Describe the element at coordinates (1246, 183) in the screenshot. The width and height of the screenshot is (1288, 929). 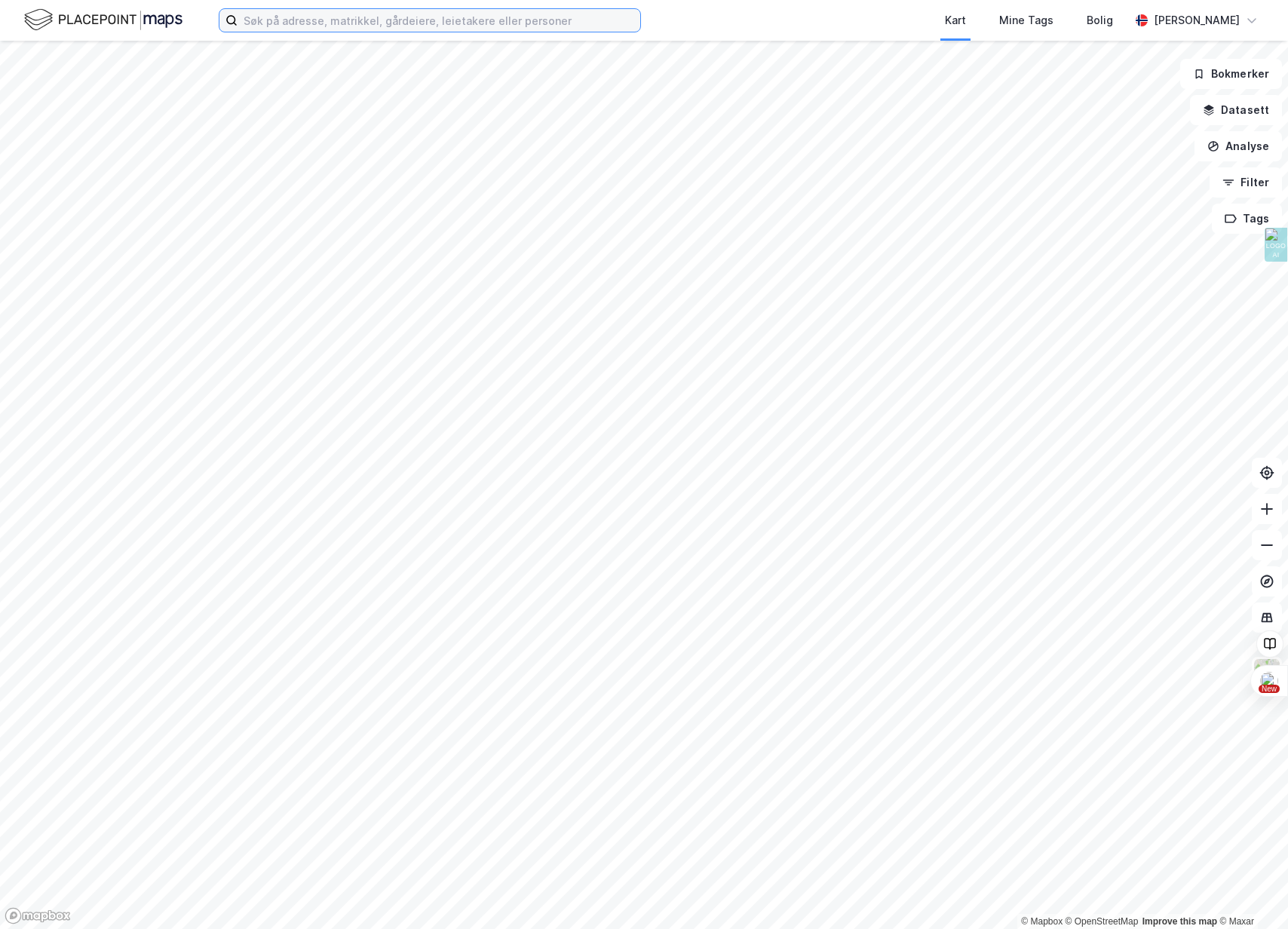
I see `button: Filter` at that location.